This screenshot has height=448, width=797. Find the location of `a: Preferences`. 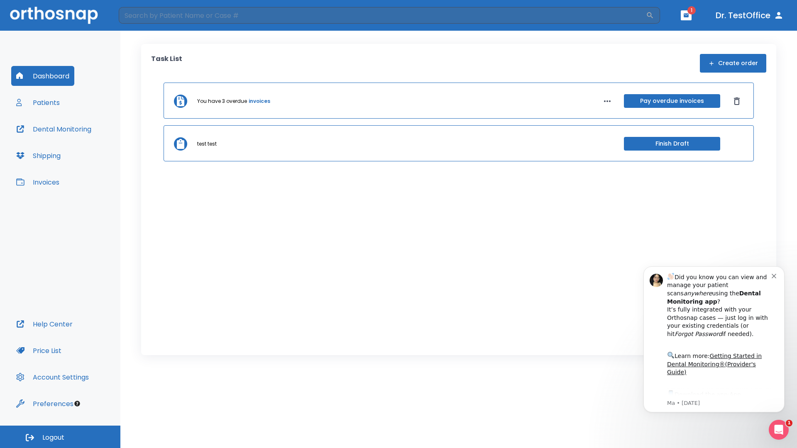

a: Preferences is located at coordinates (45, 404).